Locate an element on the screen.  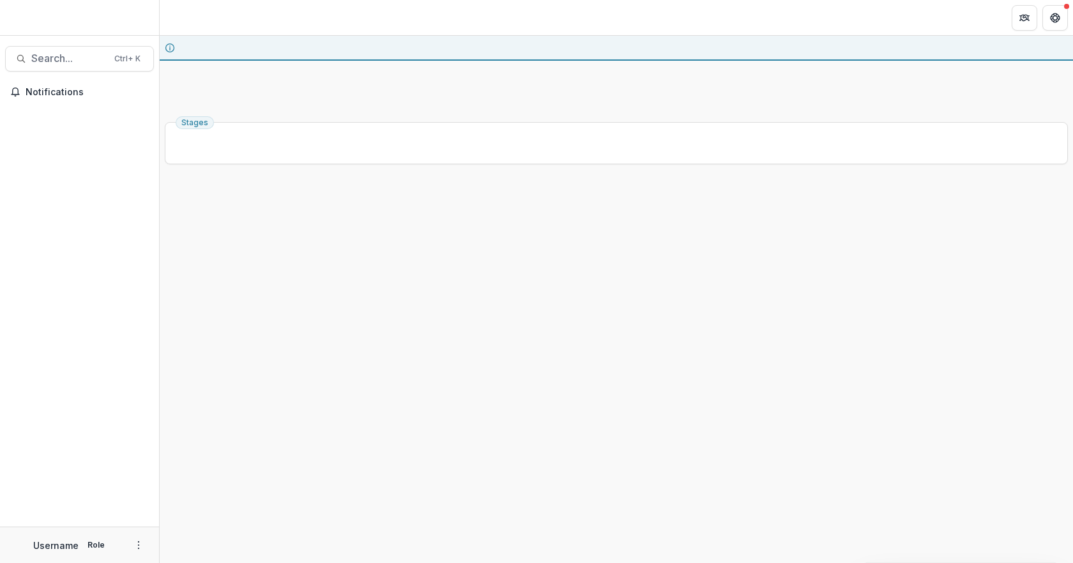
span: Search... is located at coordinates (69, 58).